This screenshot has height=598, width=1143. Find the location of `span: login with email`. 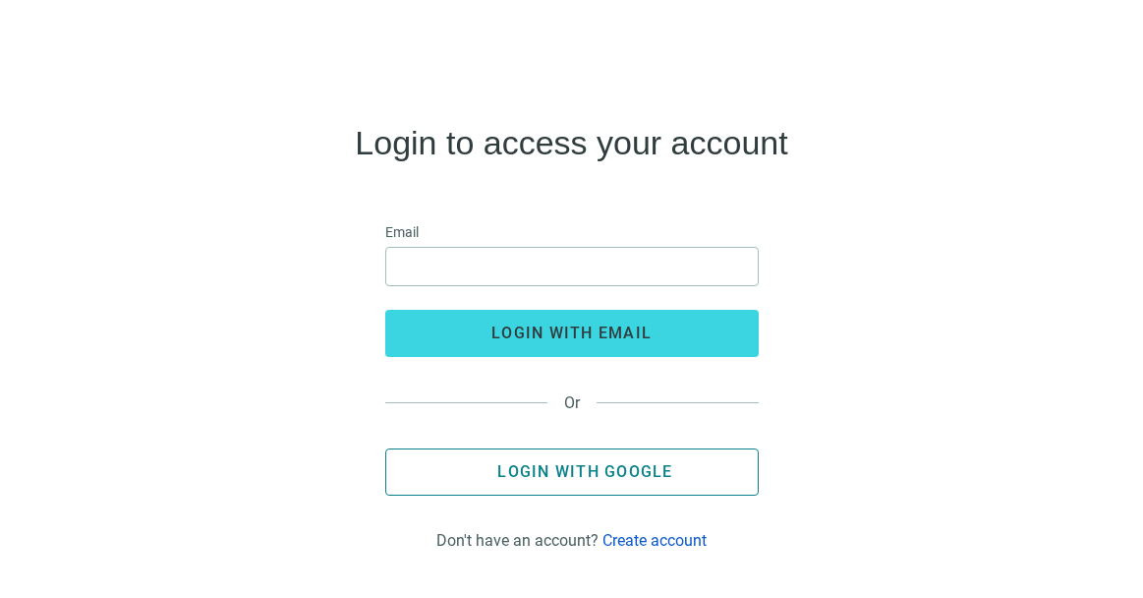

span: login with email is located at coordinates (571, 332).